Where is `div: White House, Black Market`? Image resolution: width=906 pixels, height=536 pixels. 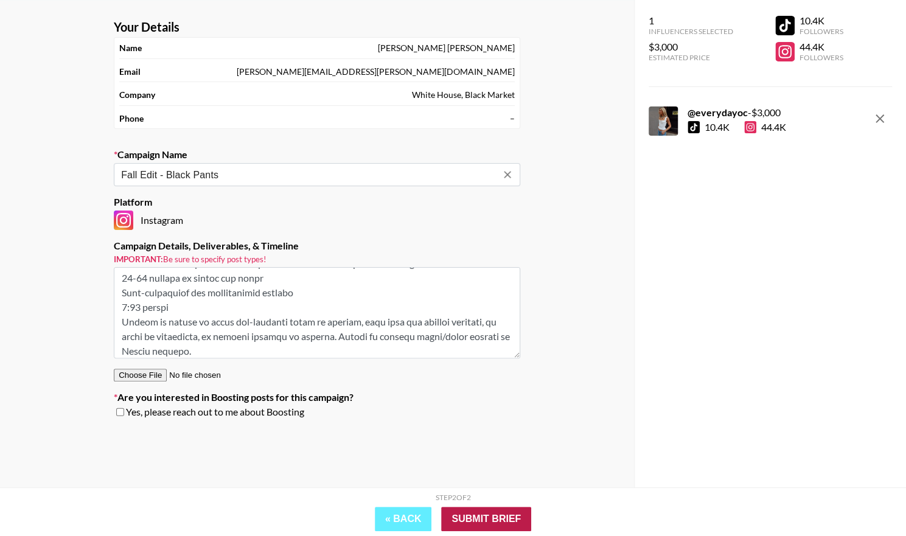 div: White House, Black Market is located at coordinates (463, 95).